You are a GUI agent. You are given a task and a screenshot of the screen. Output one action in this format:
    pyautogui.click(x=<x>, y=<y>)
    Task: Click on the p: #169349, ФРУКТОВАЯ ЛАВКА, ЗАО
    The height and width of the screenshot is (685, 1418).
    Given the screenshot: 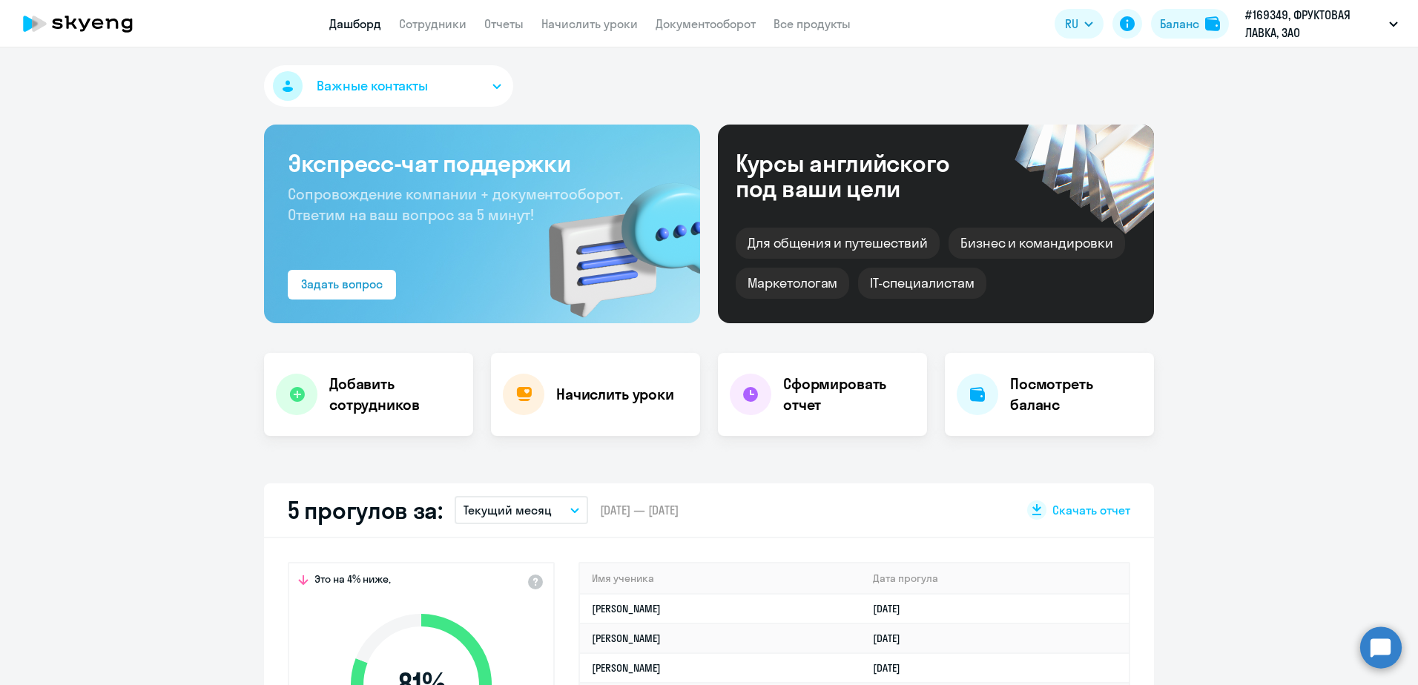 What is the action you would take?
    pyautogui.click(x=1314, y=24)
    